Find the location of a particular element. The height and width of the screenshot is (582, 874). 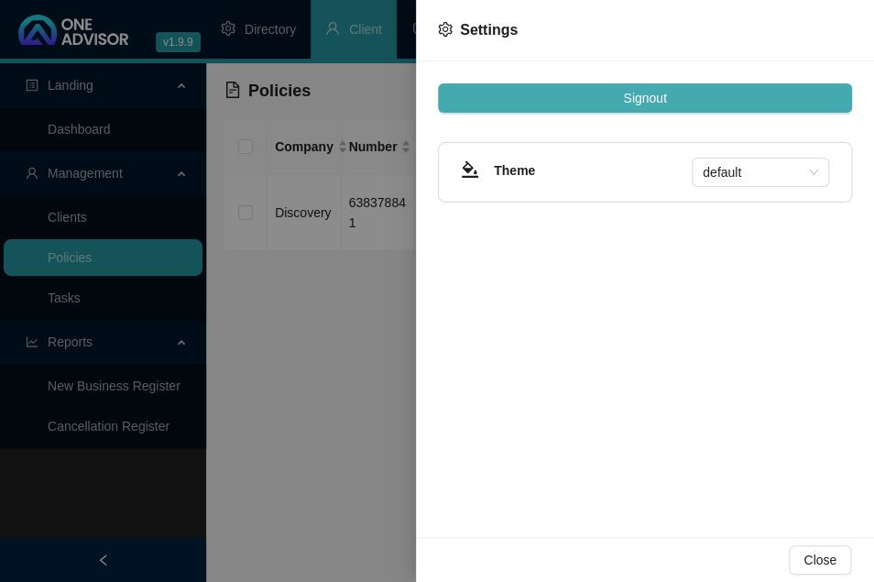

span: Settings is located at coordinates (488, 29).